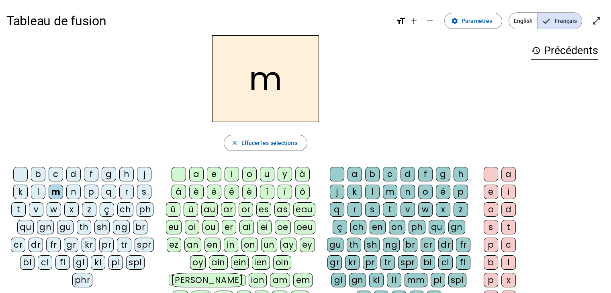 Image resolution: width=611 pixels, height=293 pixels. I want to click on div: fr, so click(53, 245).